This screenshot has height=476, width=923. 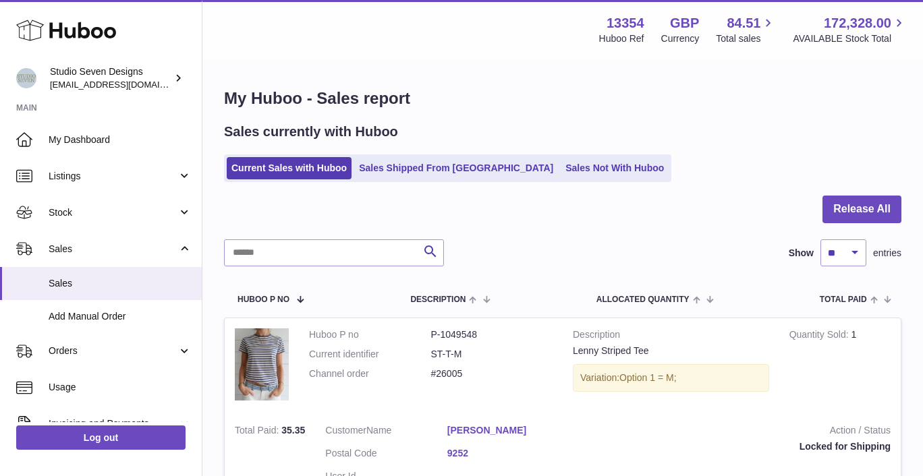 I want to click on dt: Channel order, so click(x=370, y=374).